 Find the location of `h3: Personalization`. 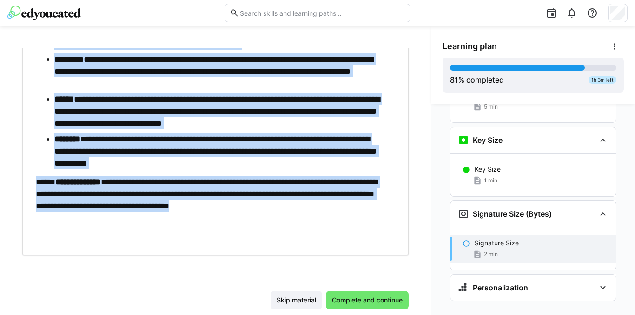

h3: Personalization is located at coordinates (500, 288).